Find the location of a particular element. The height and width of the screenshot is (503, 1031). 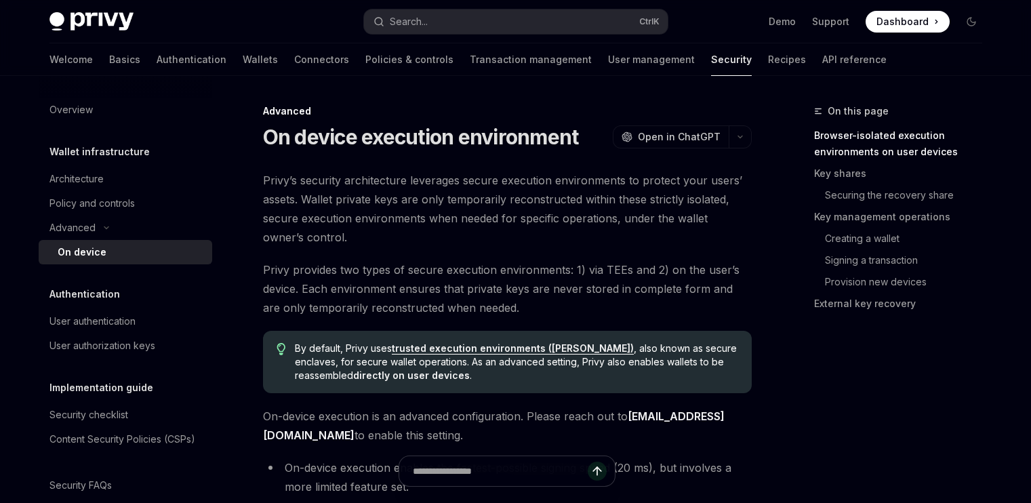

a: Transaction management is located at coordinates (531, 60).